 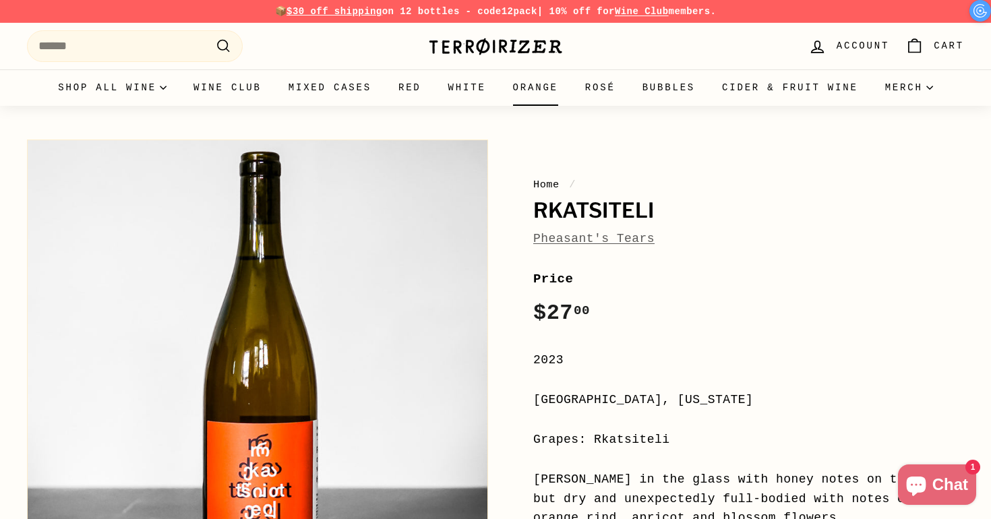 I want to click on span: Cart, so click(x=948, y=46).